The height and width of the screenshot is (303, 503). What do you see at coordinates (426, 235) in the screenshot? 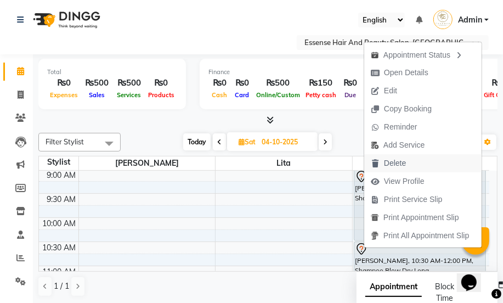
I see `span: Print All Appointment Slip` at bounding box center [426, 235].